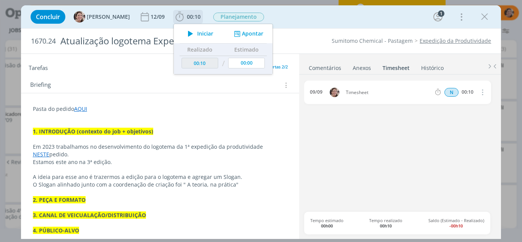  I want to click on a: Timesheet, so click(396, 66).